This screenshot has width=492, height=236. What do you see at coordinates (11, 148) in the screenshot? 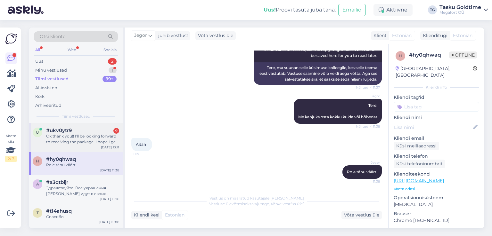
I see `div: Vaata siia` at bounding box center [11, 148].